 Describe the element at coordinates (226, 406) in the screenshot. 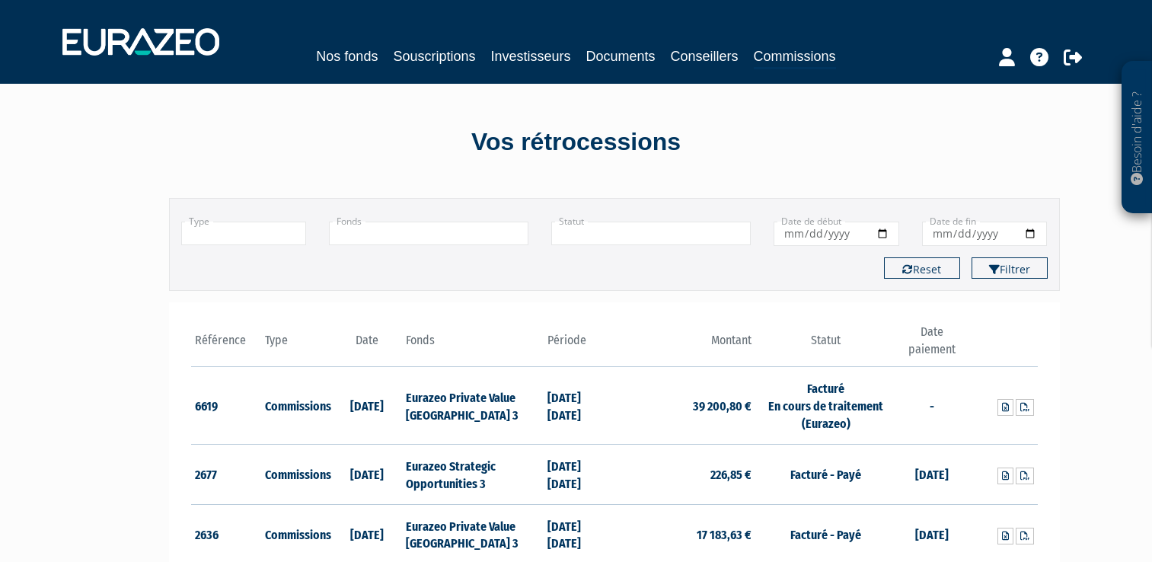

I see `td: 6619` at that location.